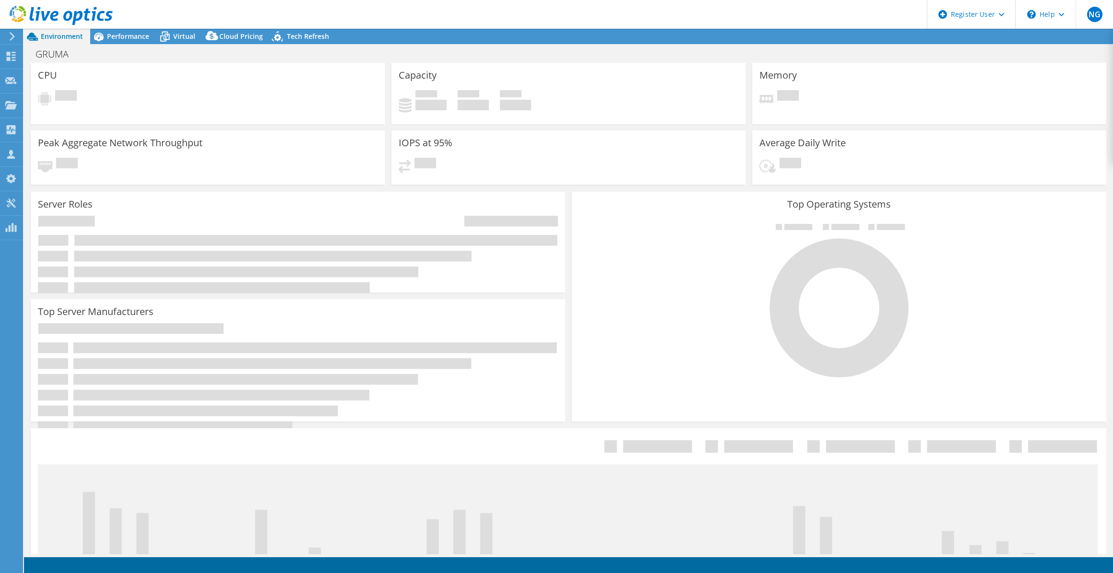 The height and width of the screenshot is (573, 1113). I want to click on h3: Peak Aggregate Network Throughput, so click(120, 143).